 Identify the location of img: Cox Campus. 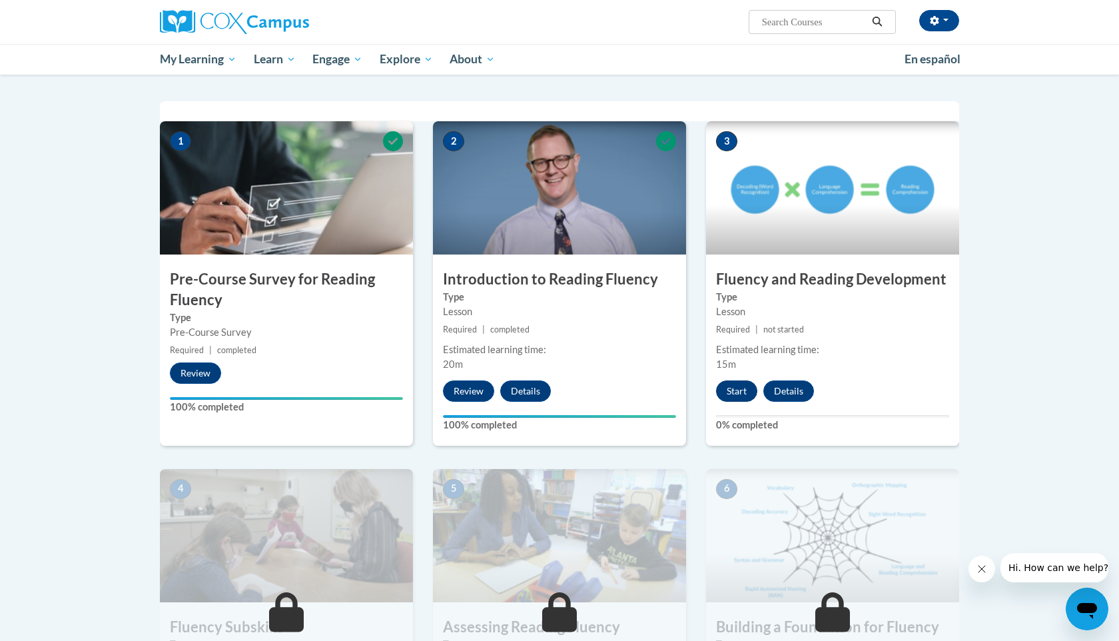
(234, 22).